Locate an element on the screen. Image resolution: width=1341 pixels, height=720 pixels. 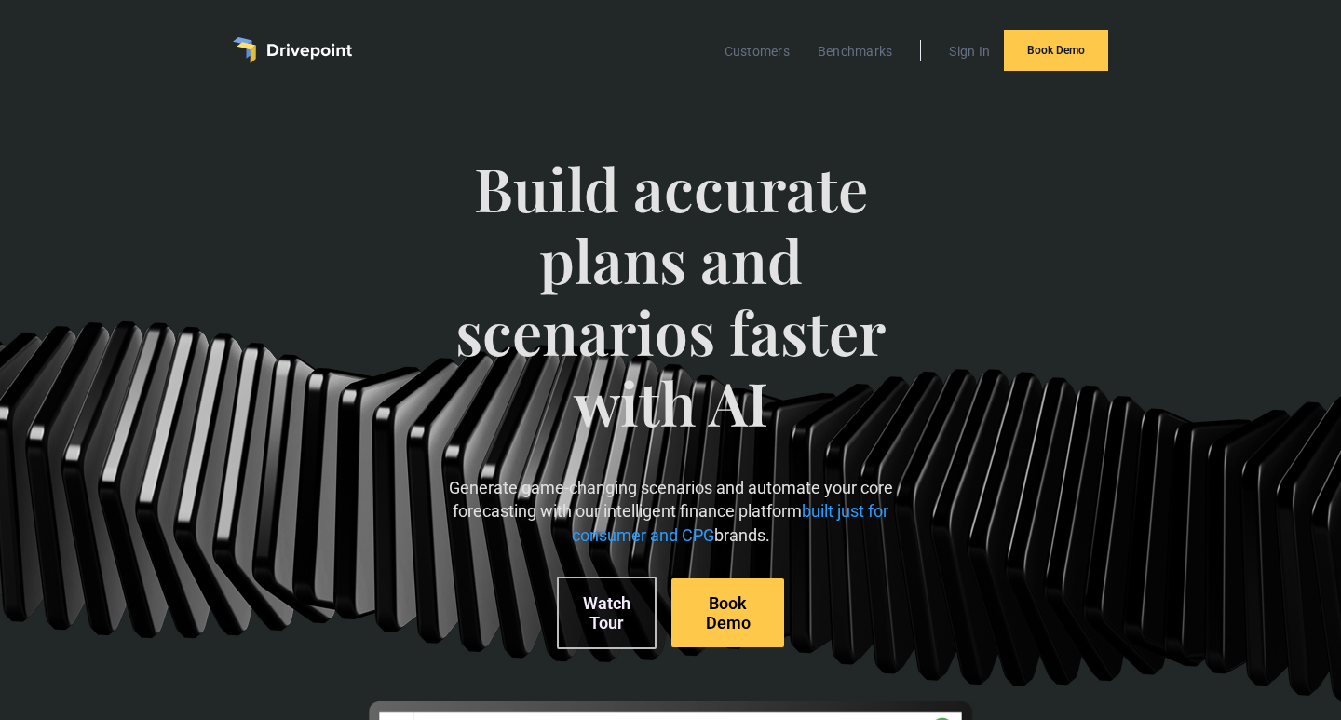
p: Generate game-changing scenarios and automate your core forecasting with our intelligent finance ... is located at coordinates (671, 511).